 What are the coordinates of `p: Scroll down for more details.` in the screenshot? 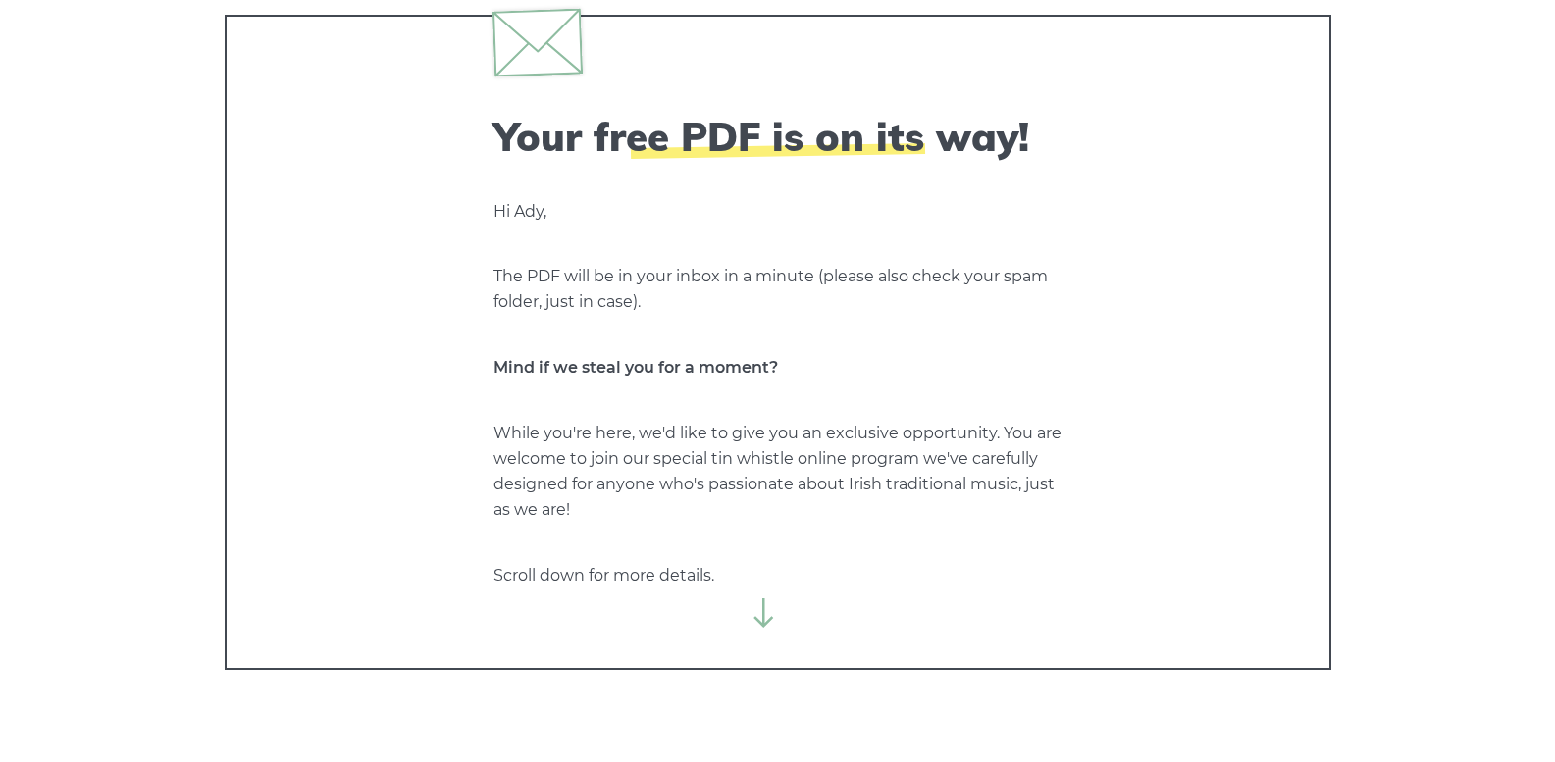 It's located at (778, 576).